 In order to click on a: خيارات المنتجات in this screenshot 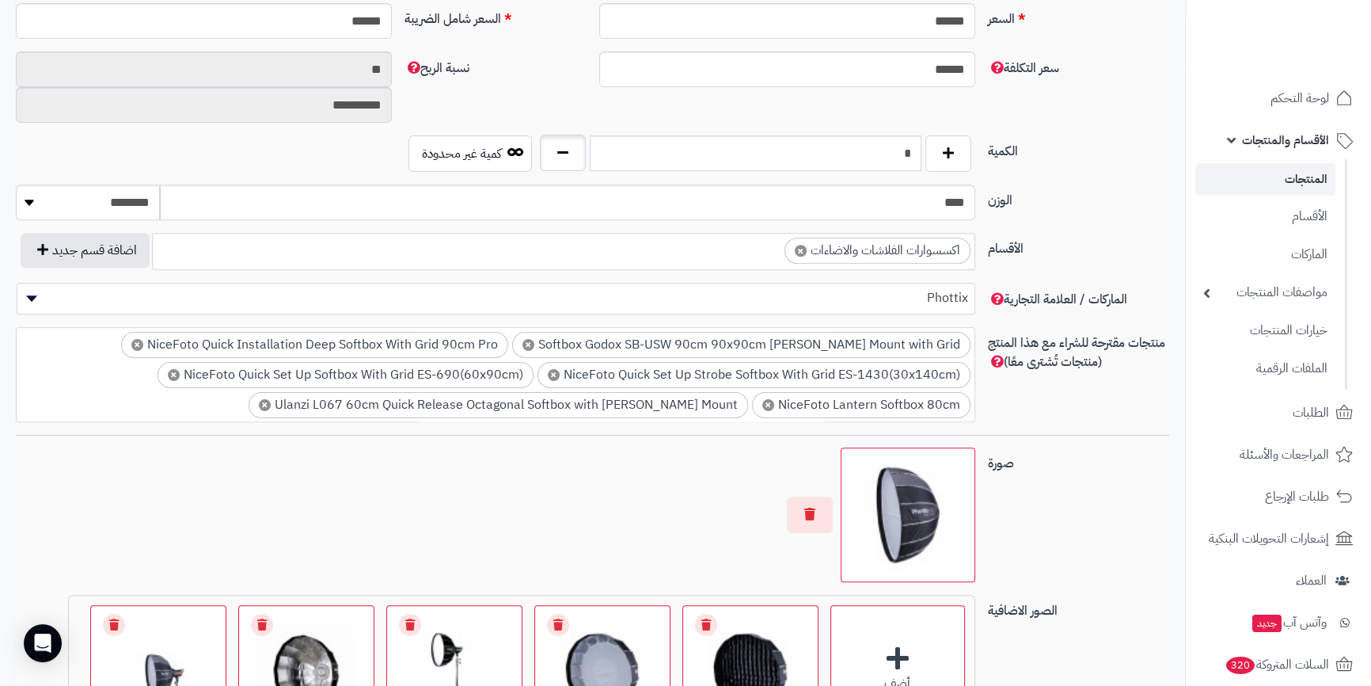, I will do `click(1265, 330)`.